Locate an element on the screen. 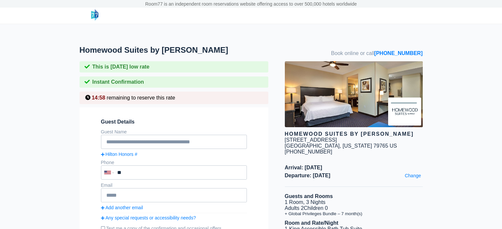 This screenshot has width=502, height=229. label: Phone is located at coordinates (108, 163).